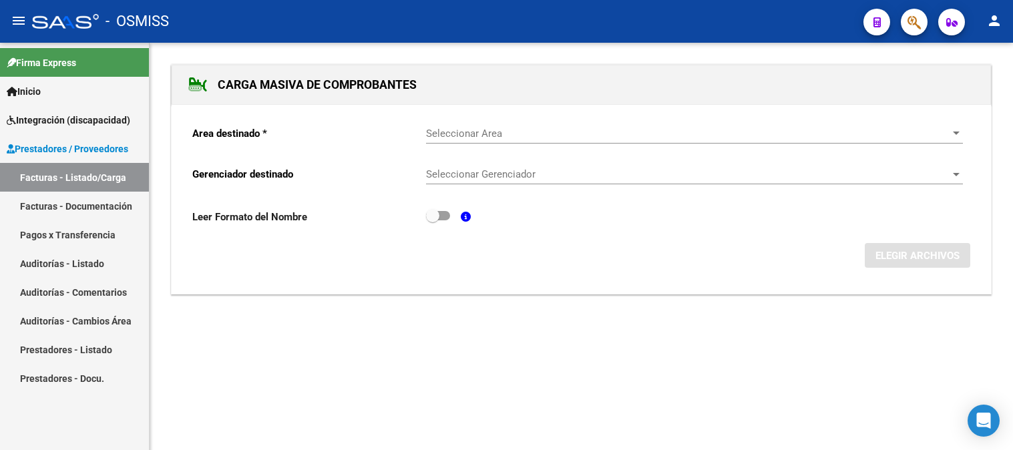 The height and width of the screenshot is (450, 1013). Describe the element at coordinates (918, 256) in the screenshot. I see `span: ELEGIR ARCHIVOS` at that location.